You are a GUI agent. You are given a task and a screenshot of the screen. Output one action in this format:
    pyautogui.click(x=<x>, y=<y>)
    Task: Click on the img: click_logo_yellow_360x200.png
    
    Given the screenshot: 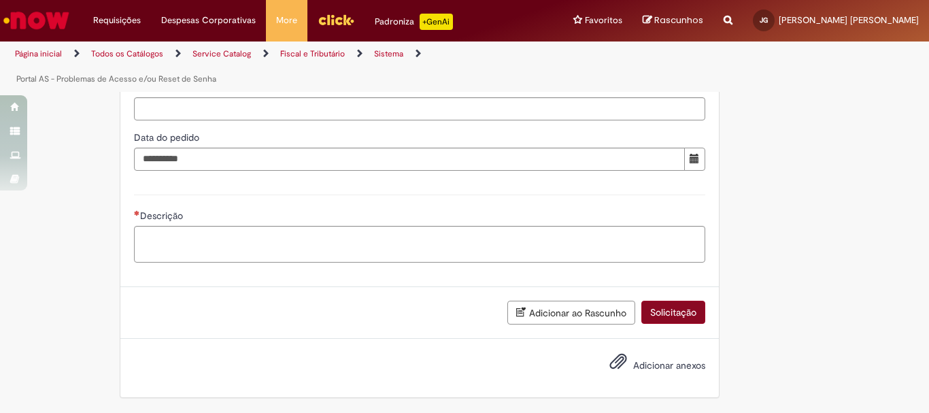 What is the action you would take?
    pyautogui.click(x=336, y=20)
    